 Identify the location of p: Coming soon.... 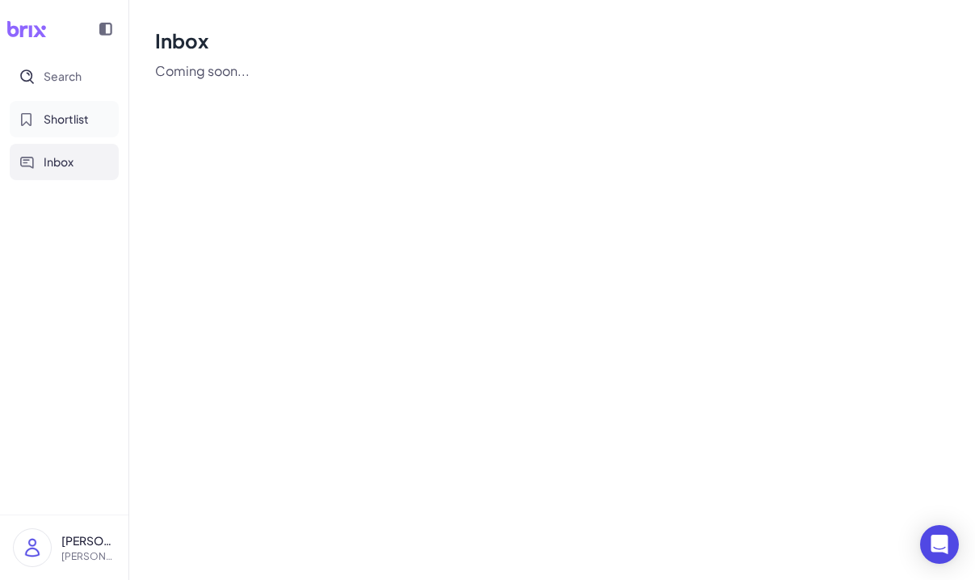
(552, 71).